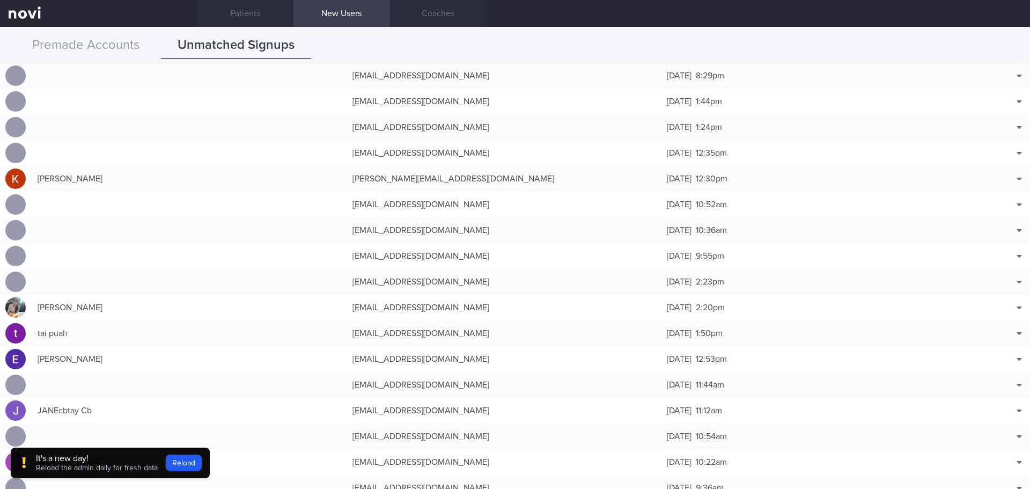 Image resolution: width=1030 pixels, height=489 pixels. Describe the element at coordinates (709, 256) in the screenshot. I see `span: 9:55pm` at that location.